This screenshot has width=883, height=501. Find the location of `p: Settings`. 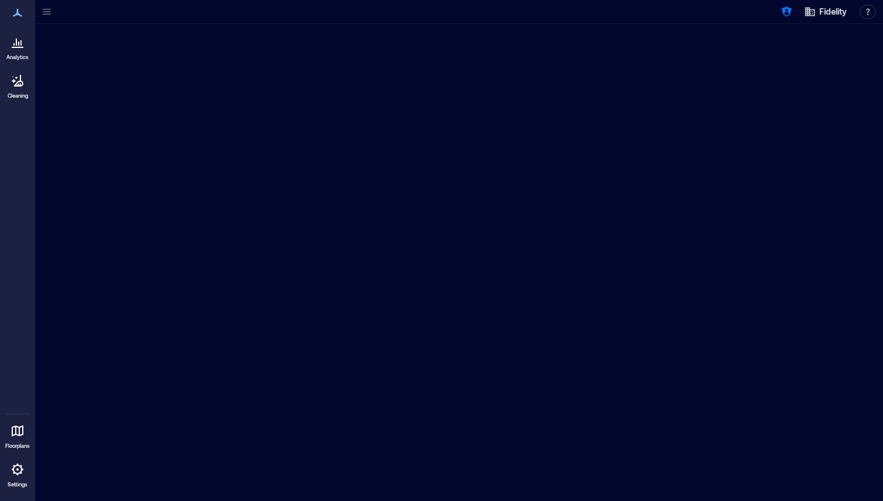

p: Settings is located at coordinates (18, 484).